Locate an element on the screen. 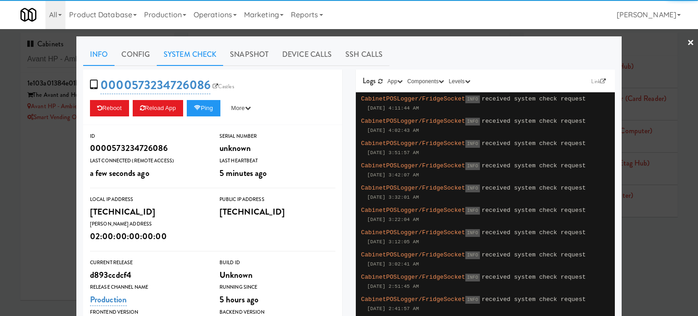  a: Config is located at coordinates (135, 55).